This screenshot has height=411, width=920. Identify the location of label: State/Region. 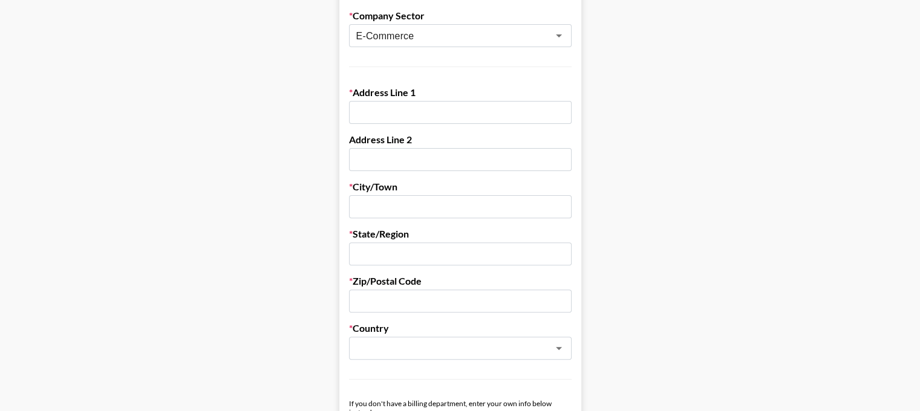
(460, 234).